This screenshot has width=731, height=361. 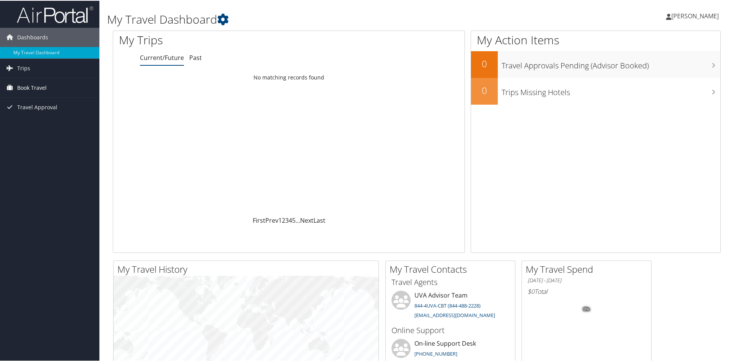 What do you see at coordinates (32, 37) in the screenshot?
I see `span: Dashboards` at bounding box center [32, 37].